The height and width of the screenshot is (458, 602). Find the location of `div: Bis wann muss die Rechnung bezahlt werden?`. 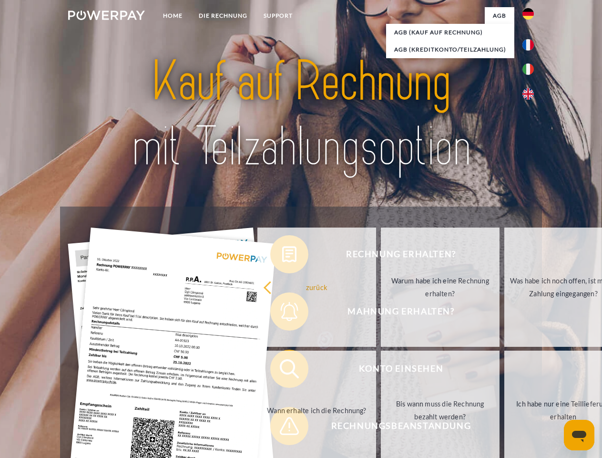

div: Bis wann muss die Rechnung bezahlt werden? is located at coordinates (440, 410).